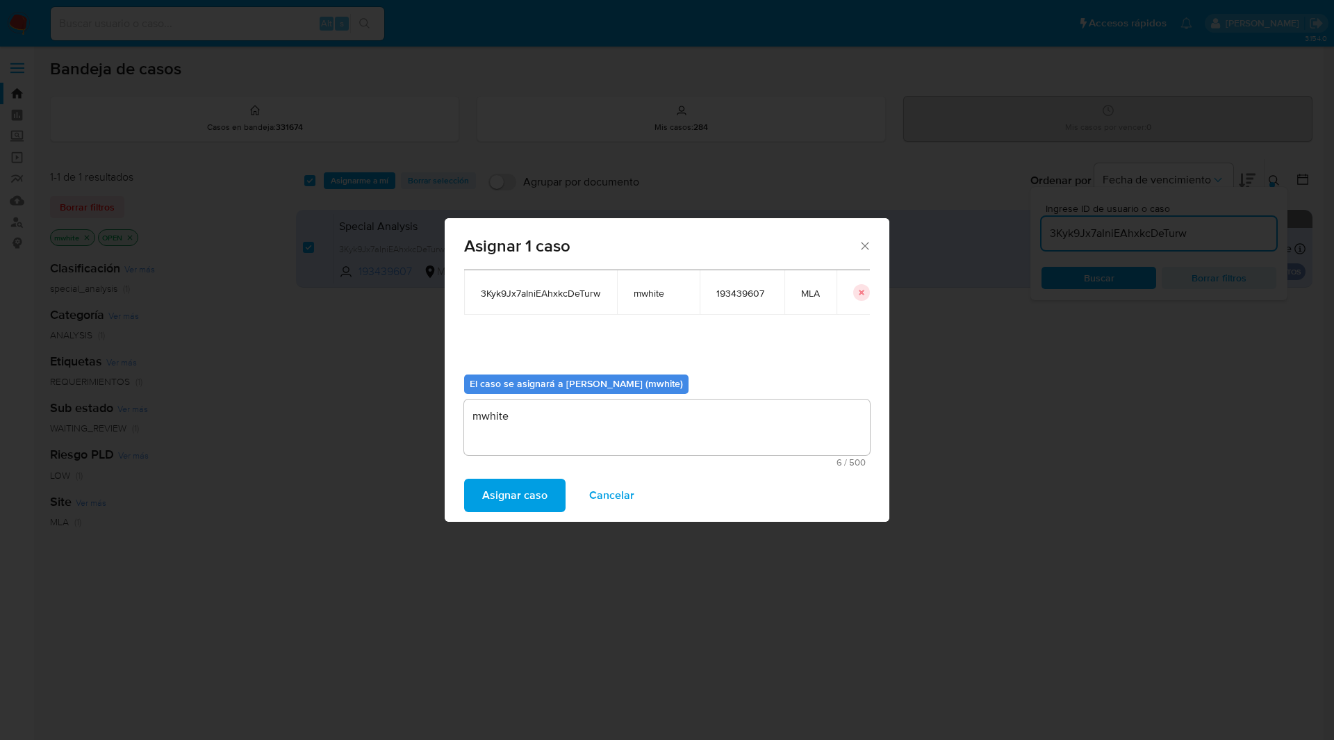 The width and height of the screenshot is (1334, 740). What do you see at coordinates (865, 245) in the screenshot?
I see `button: Cerrar ventana` at bounding box center [865, 245].